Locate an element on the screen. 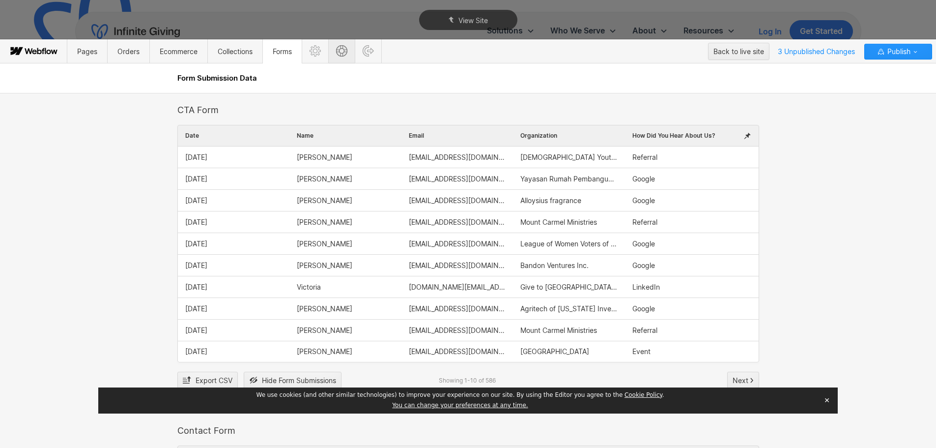  span: Email is located at coordinates (416, 136).